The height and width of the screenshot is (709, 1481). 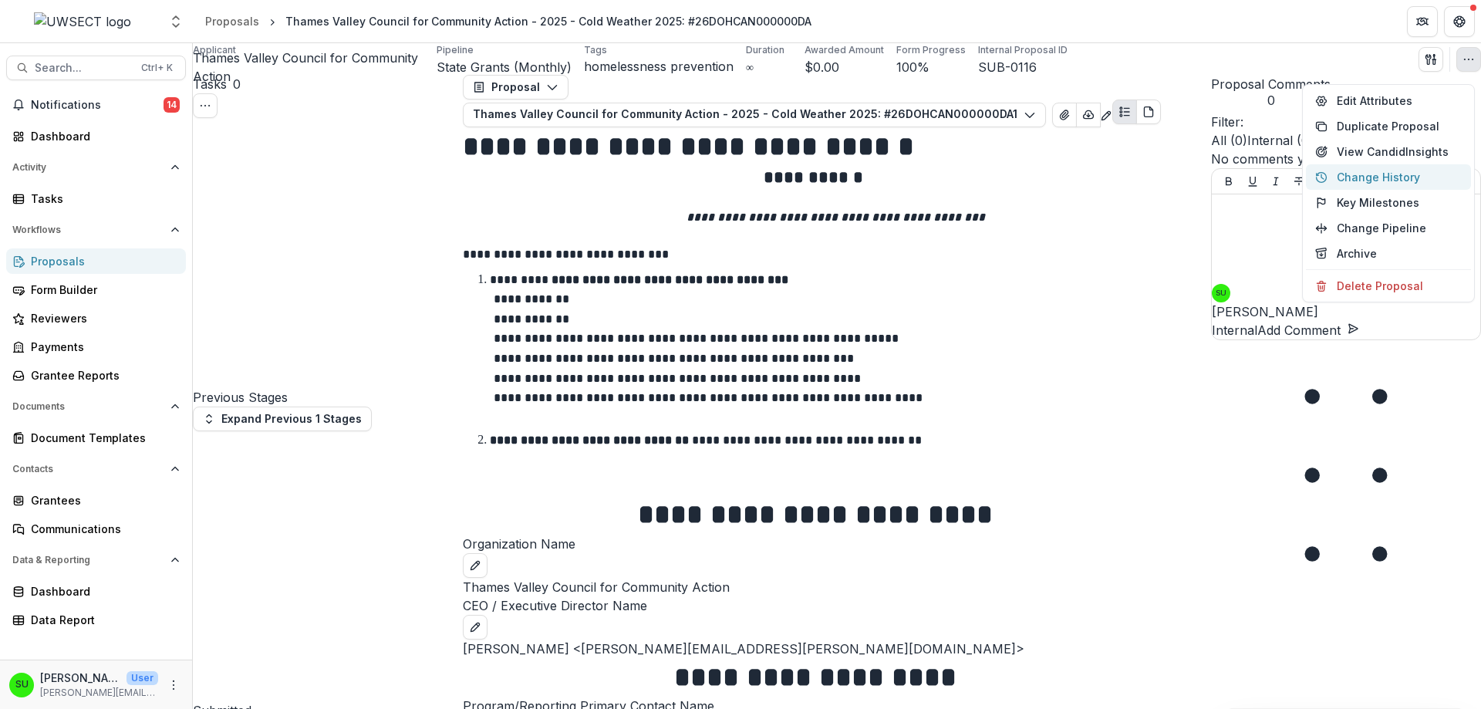 What do you see at coordinates (88, 230) in the screenshot?
I see `span: Workflows` at bounding box center [88, 230].